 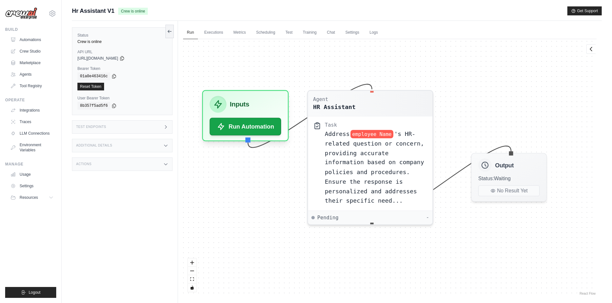 I want to click on div: Address {employee Name}'s HR-related question or concern, providing accurate information based on..., so click(x=376, y=168).